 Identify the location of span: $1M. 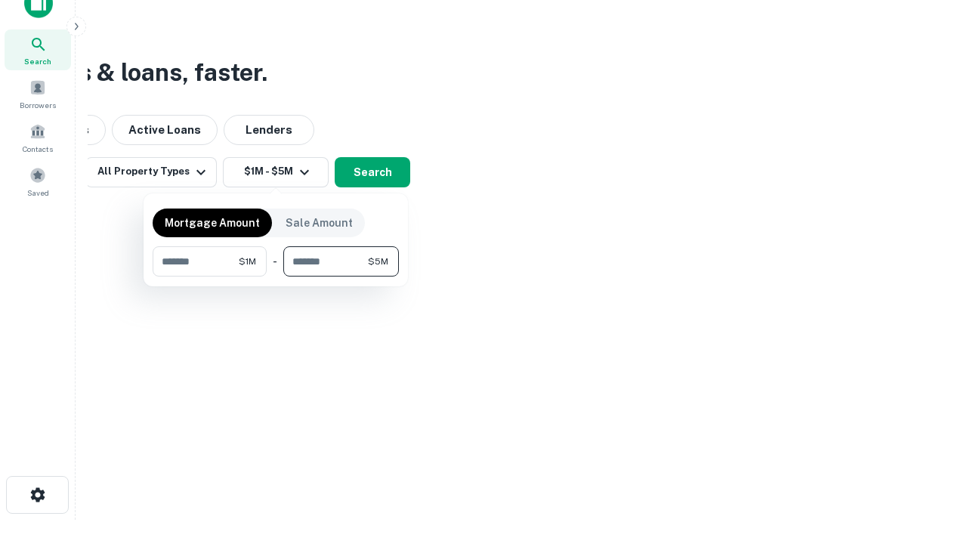
(247, 261).